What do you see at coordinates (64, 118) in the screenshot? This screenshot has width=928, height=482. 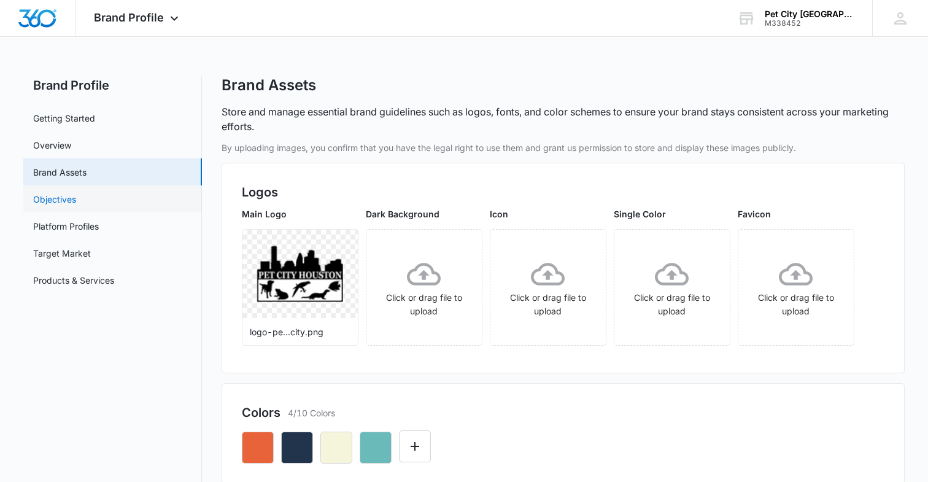 I see `a: Getting Started` at bounding box center [64, 118].